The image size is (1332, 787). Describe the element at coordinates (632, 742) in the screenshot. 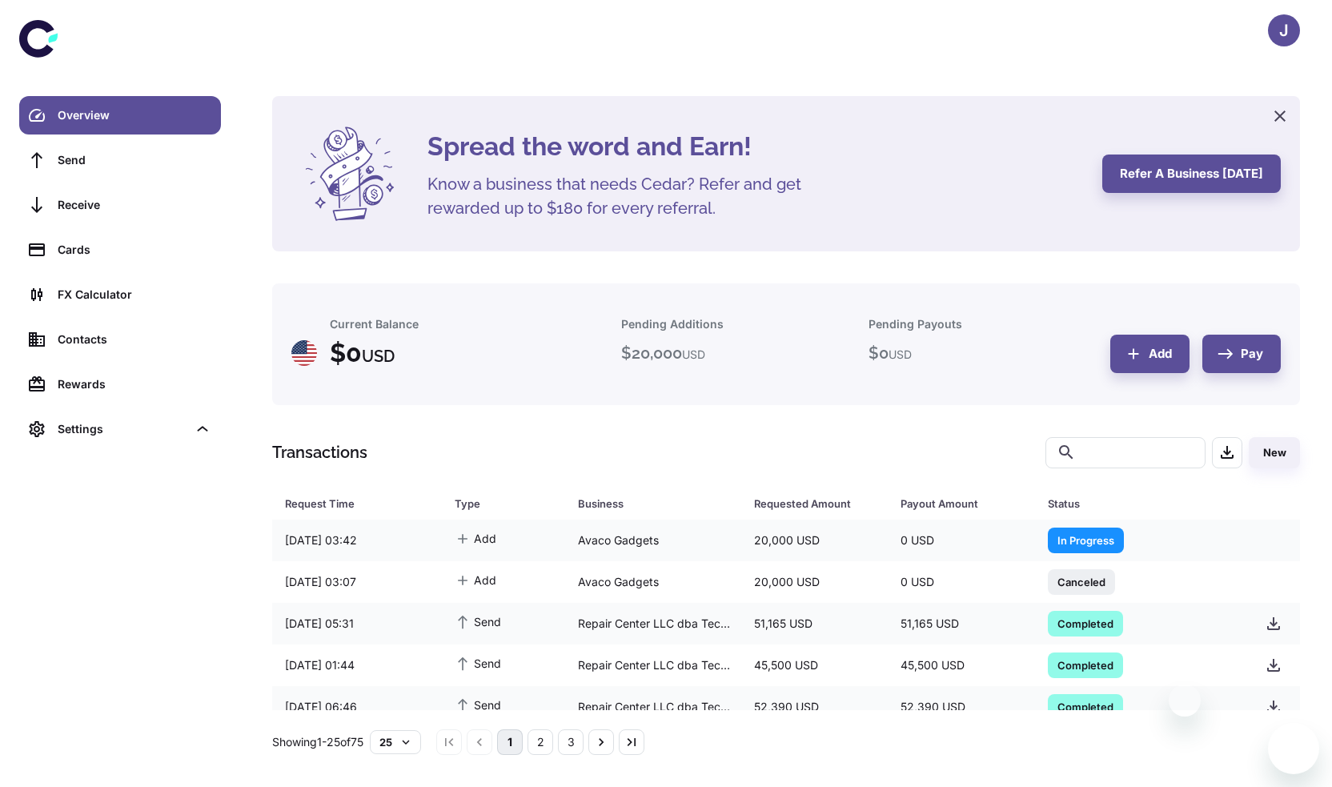

I see `button: Go to last page` at that location.